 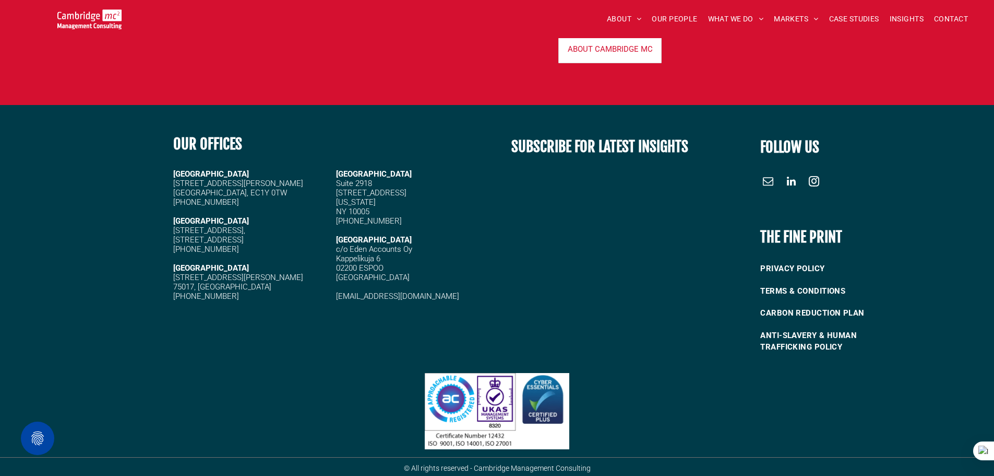 What do you see at coordinates (832, 313) in the screenshot?
I see `a: CARBON REDUCTION PLAN` at bounding box center [832, 313].